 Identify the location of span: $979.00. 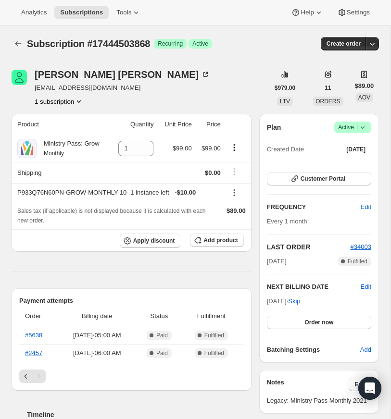
(284, 88).